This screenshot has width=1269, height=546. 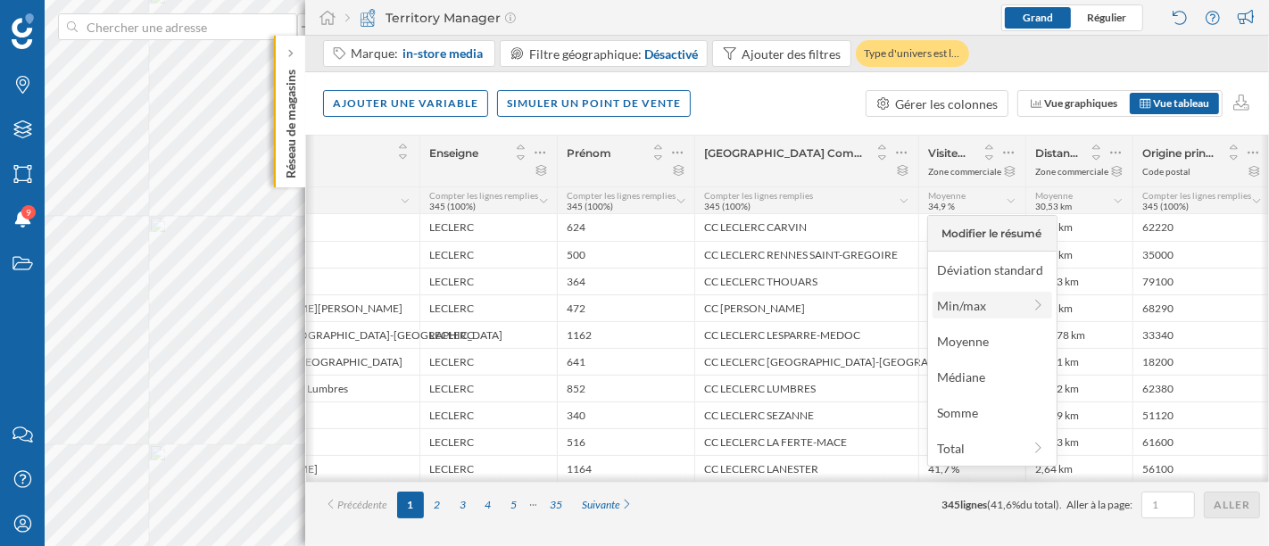 What do you see at coordinates (1079, 308) in the screenshot?
I see `div: 7,21 km` at bounding box center [1079, 308].